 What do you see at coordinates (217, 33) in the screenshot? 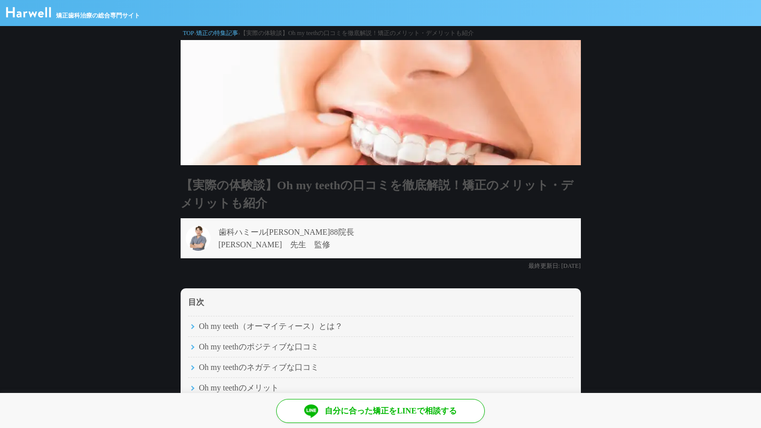
I see `a: 矯正の特集記事` at bounding box center [217, 33].